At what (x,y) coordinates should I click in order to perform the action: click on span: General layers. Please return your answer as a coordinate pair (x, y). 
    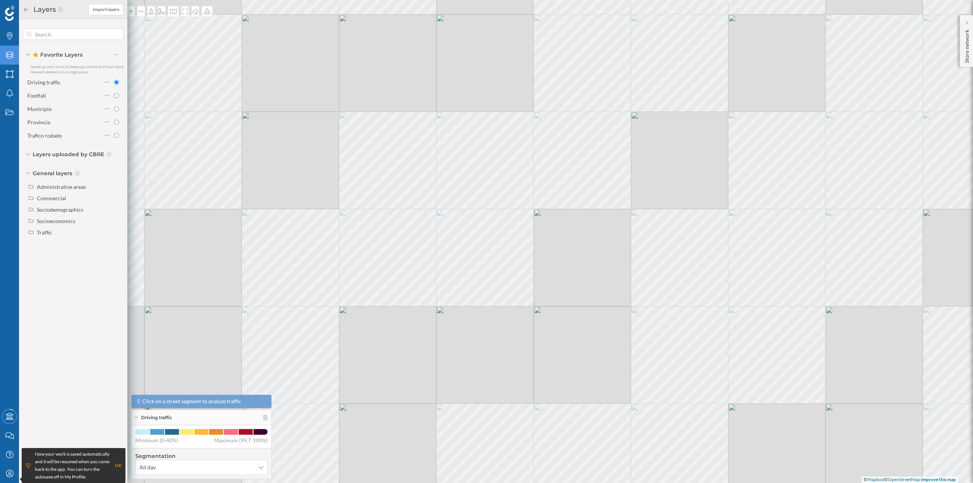
    Looking at the image, I should click on (52, 173).